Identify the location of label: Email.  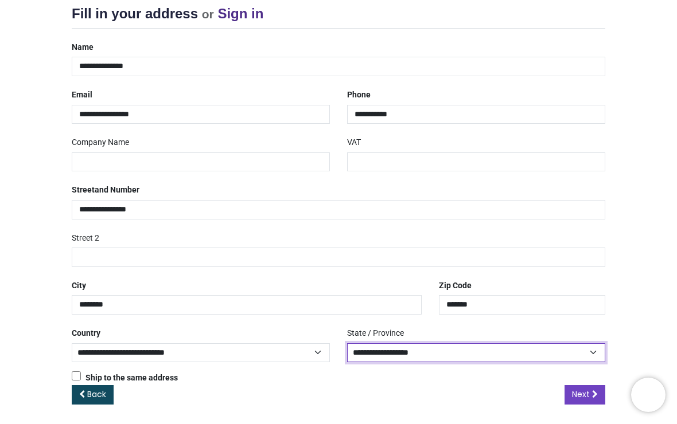
(82, 96).